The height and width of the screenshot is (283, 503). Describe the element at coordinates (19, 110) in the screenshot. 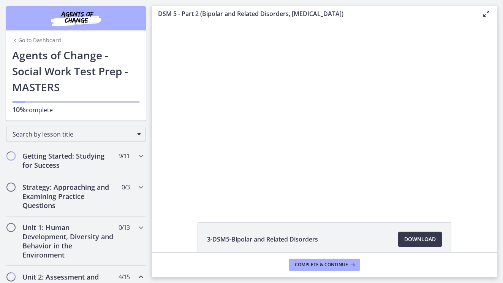

I see `span: 10%` at that location.